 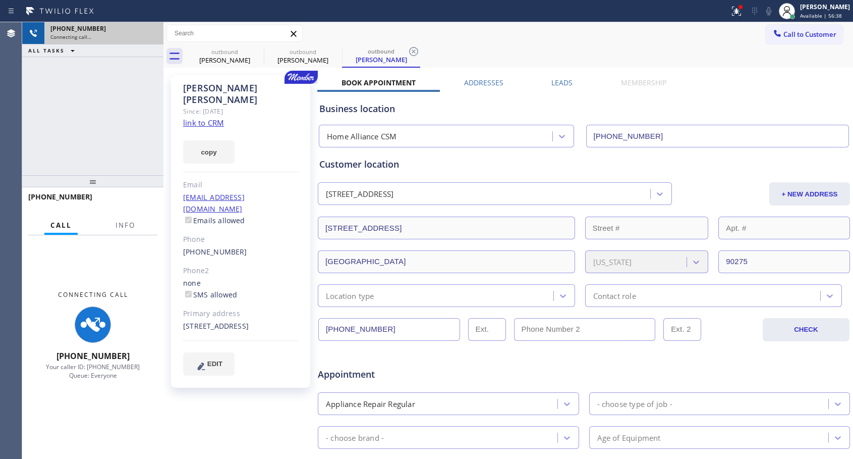 What do you see at coordinates (446, 261) in the screenshot?
I see `input: City` at bounding box center [446, 261].